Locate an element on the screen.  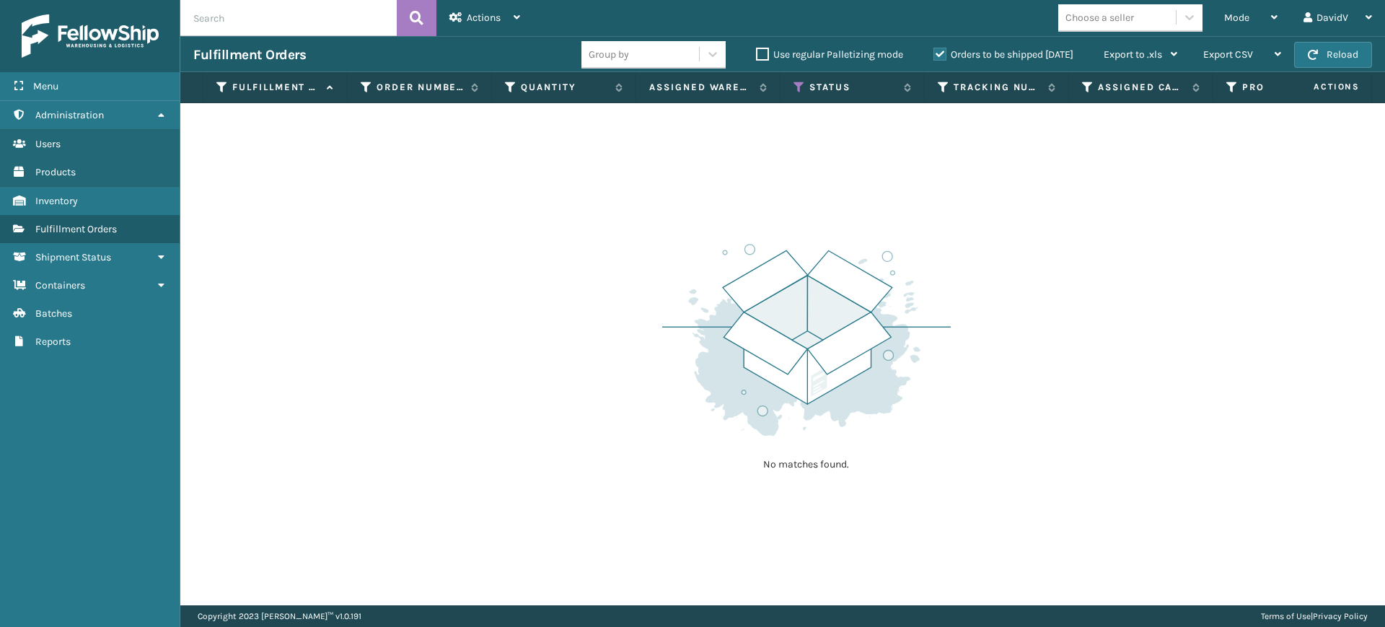
label: Assigned Warehouse is located at coordinates (700, 87).